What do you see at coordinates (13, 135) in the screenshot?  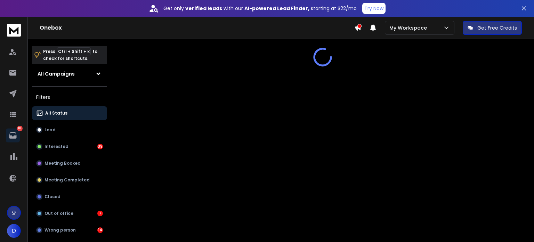 I see `a: 111` at bounding box center [13, 135].